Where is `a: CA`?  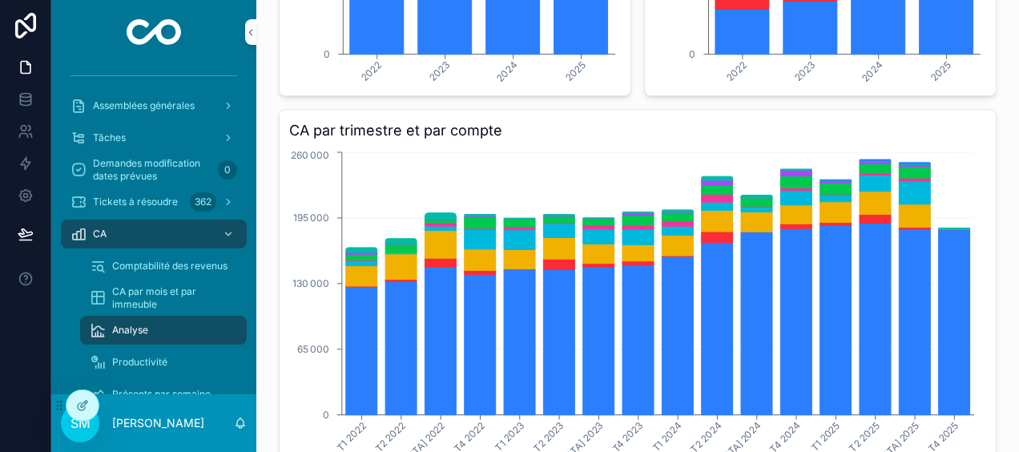 a: CA is located at coordinates (154, 234).